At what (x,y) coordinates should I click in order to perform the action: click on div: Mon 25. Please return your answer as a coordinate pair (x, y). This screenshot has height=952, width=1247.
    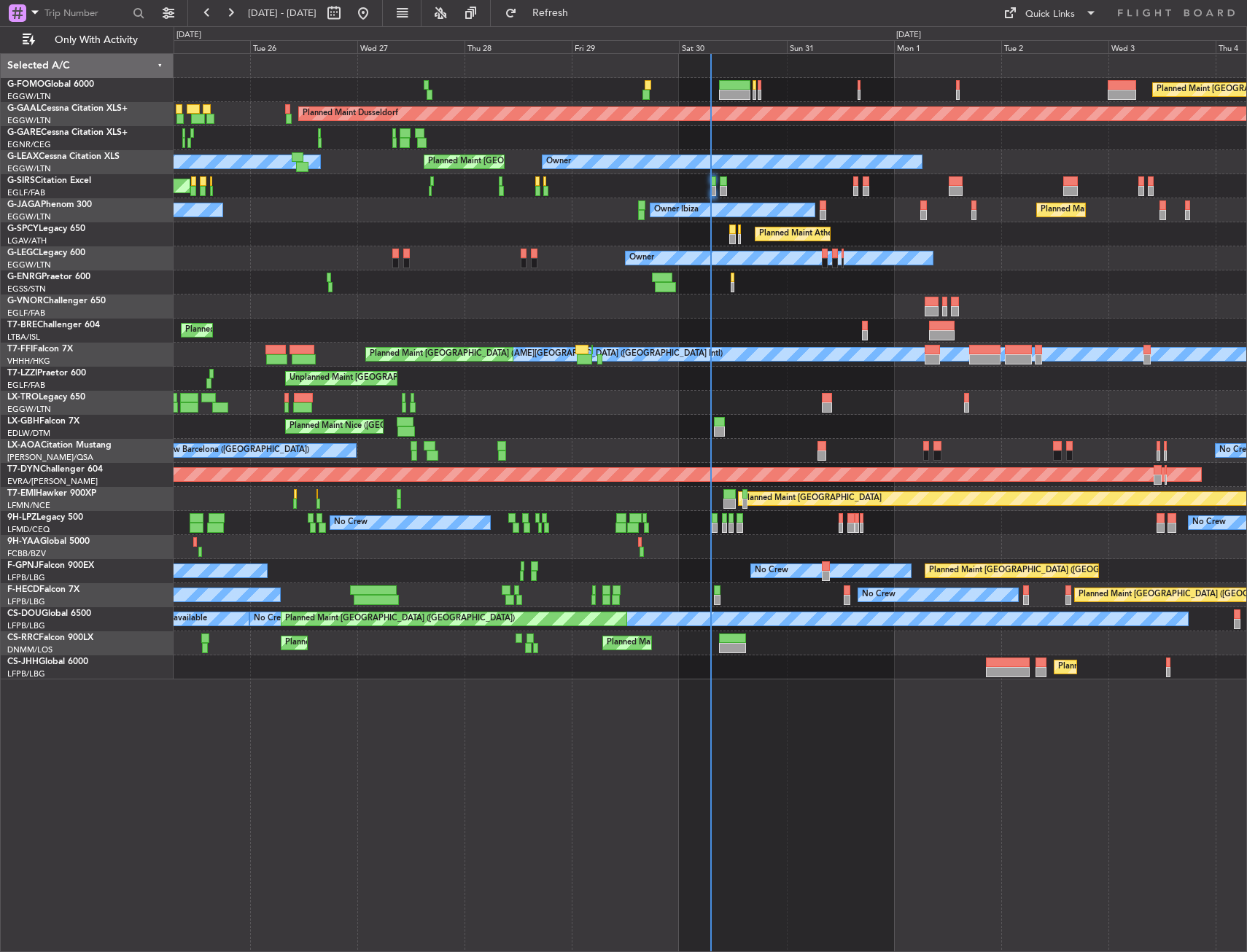
    Looking at the image, I should click on (196, 47).